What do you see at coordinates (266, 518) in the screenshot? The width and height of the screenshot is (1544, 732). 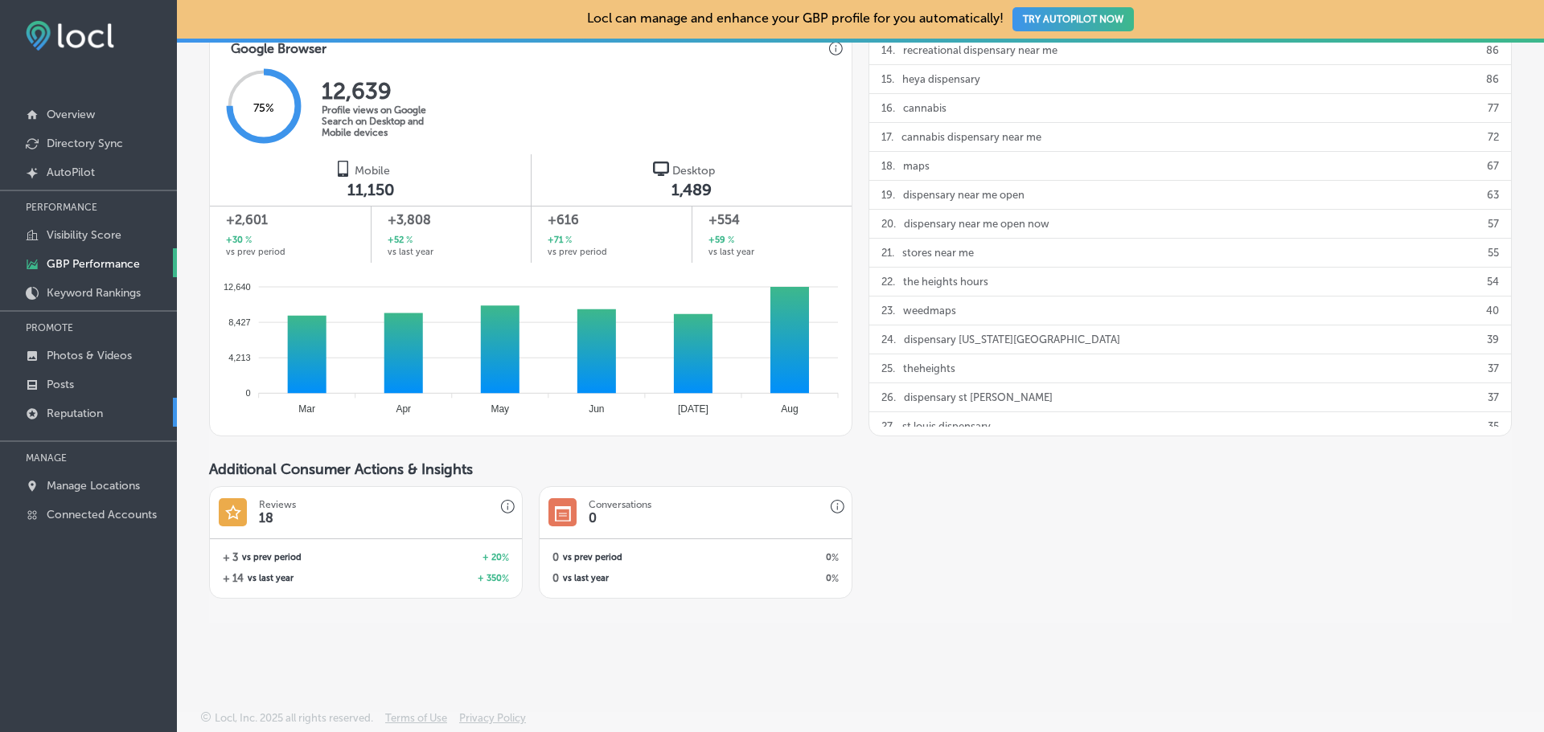 I see `h1: 18` at bounding box center [266, 518].